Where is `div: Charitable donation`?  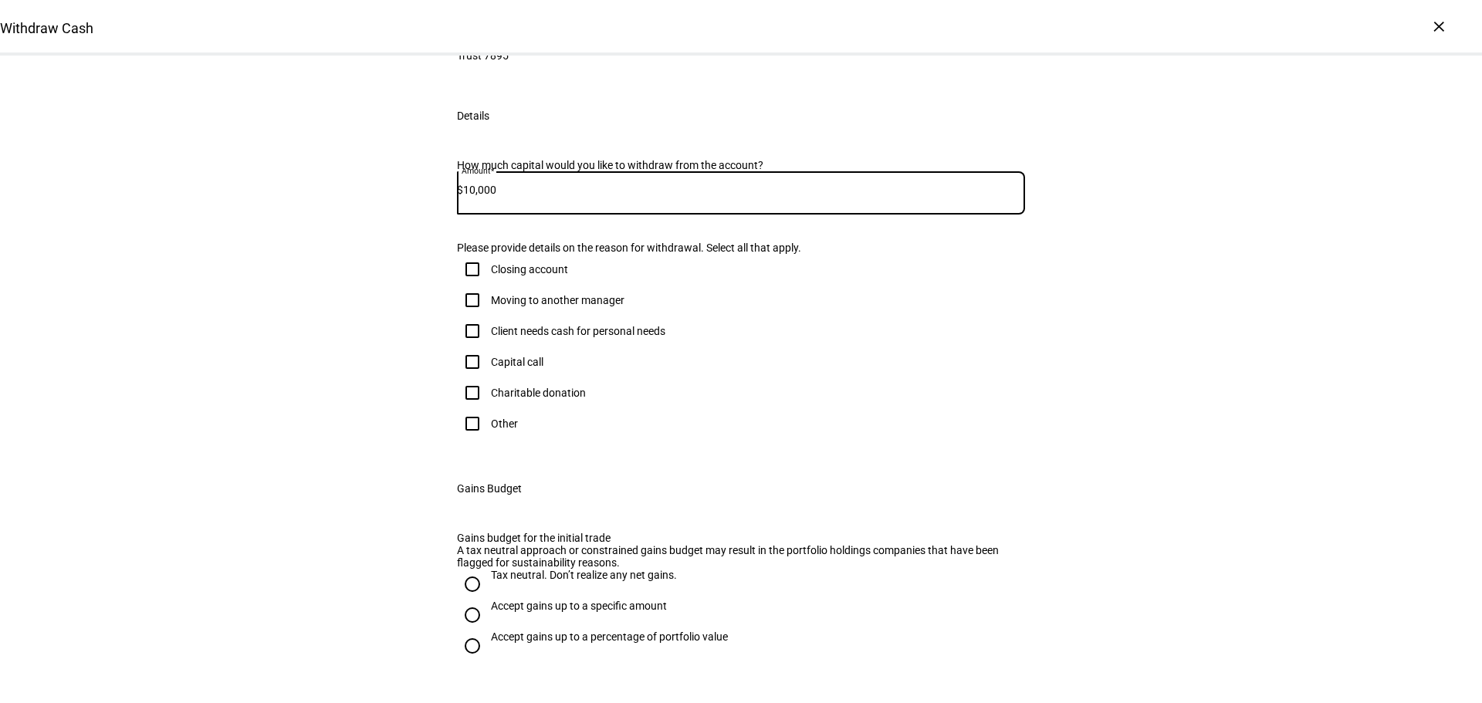 div: Charitable donation is located at coordinates (538, 393).